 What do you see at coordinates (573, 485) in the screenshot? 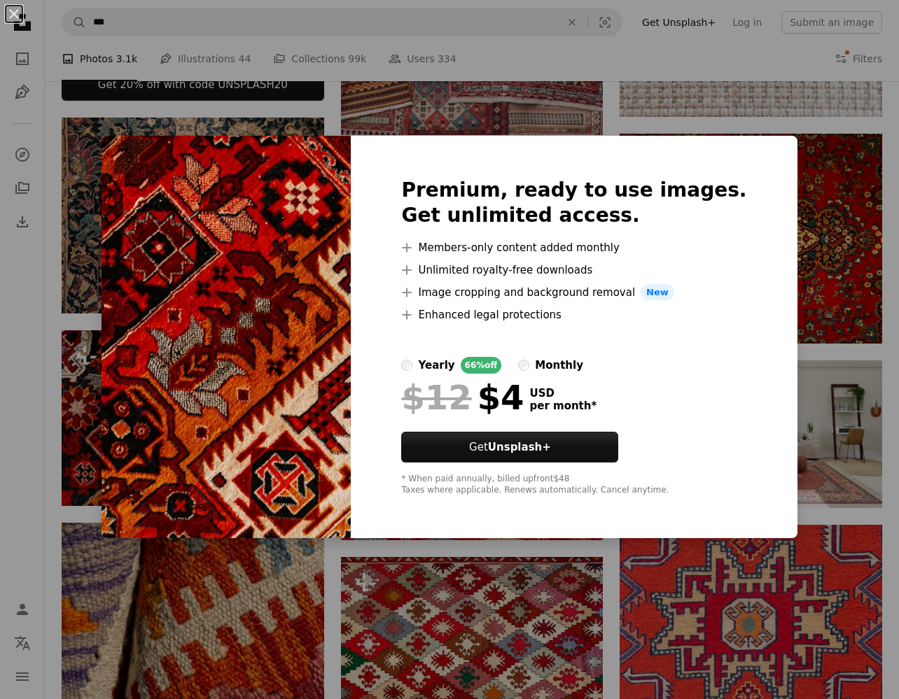
I see `div: * When paid annually, billed upfront $48 Taxes where applicable. Renews automatically. Cancel any...` at bounding box center [573, 485].